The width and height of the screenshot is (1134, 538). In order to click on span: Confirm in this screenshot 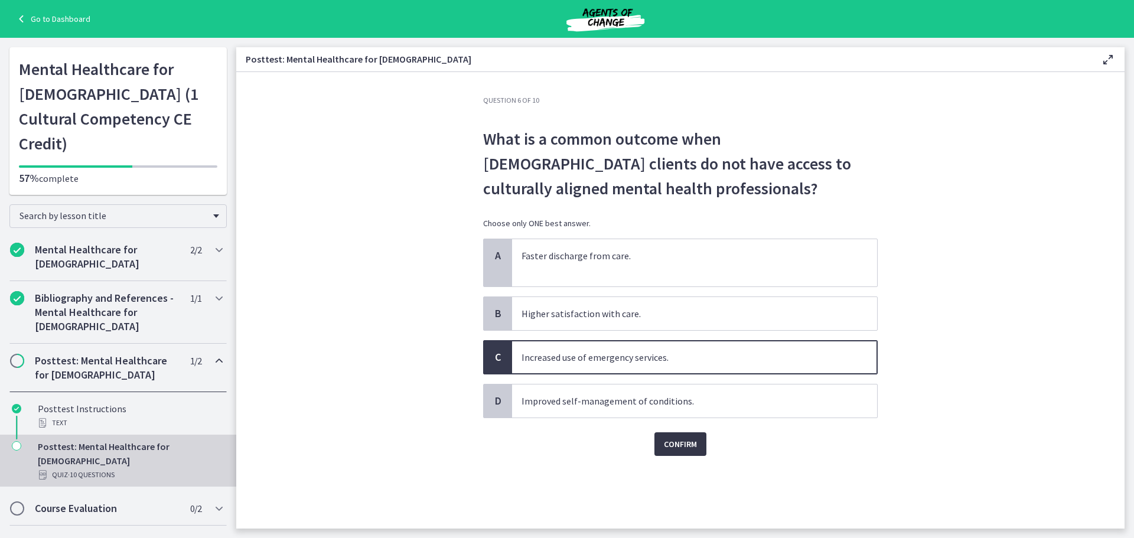, I will do `click(680, 444)`.